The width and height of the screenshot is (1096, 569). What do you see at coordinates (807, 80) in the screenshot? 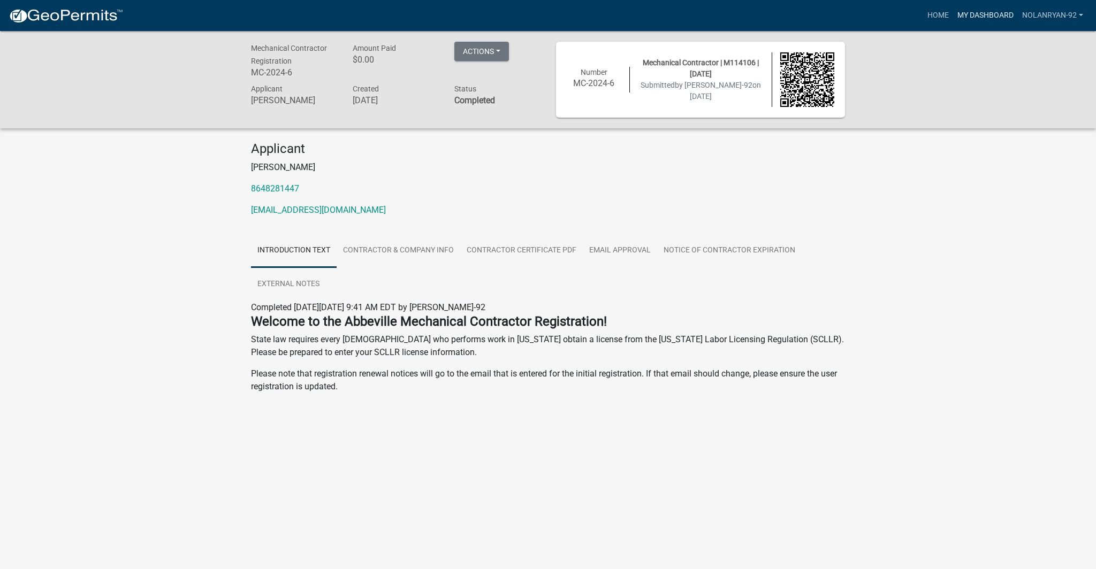
I see `img: QR code` at bounding box center [807, 80].